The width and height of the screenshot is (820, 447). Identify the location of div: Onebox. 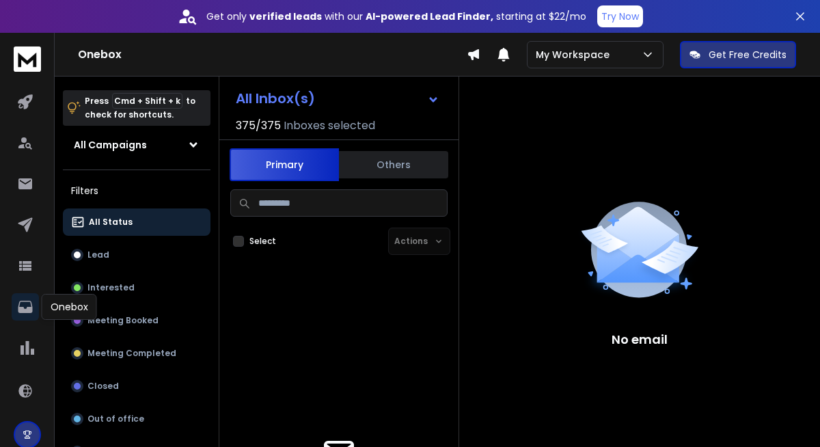
(69, 307).